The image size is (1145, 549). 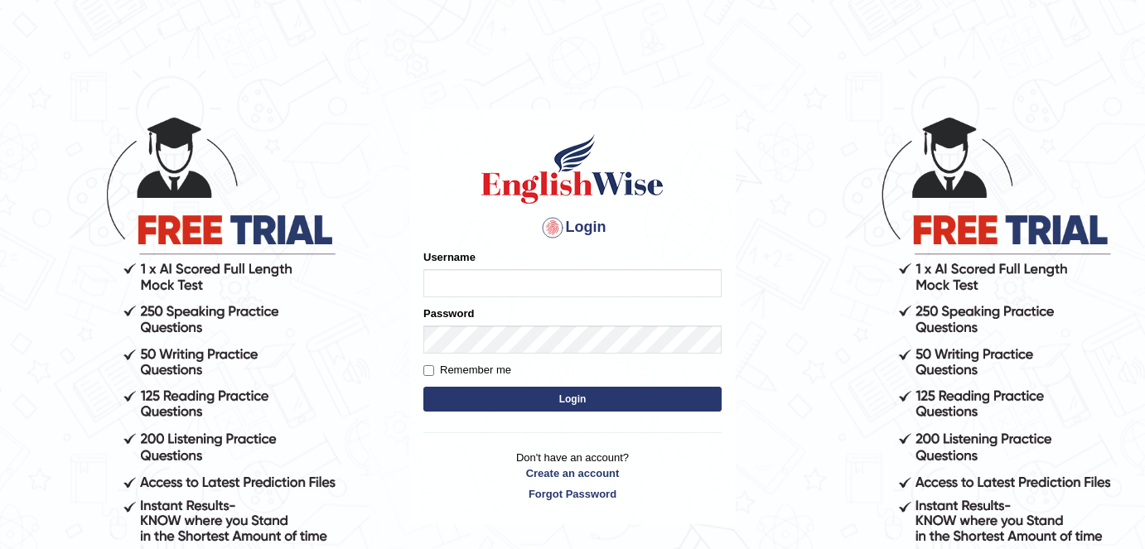 I want to click on input: Remember me, so click(x=428, y=370).